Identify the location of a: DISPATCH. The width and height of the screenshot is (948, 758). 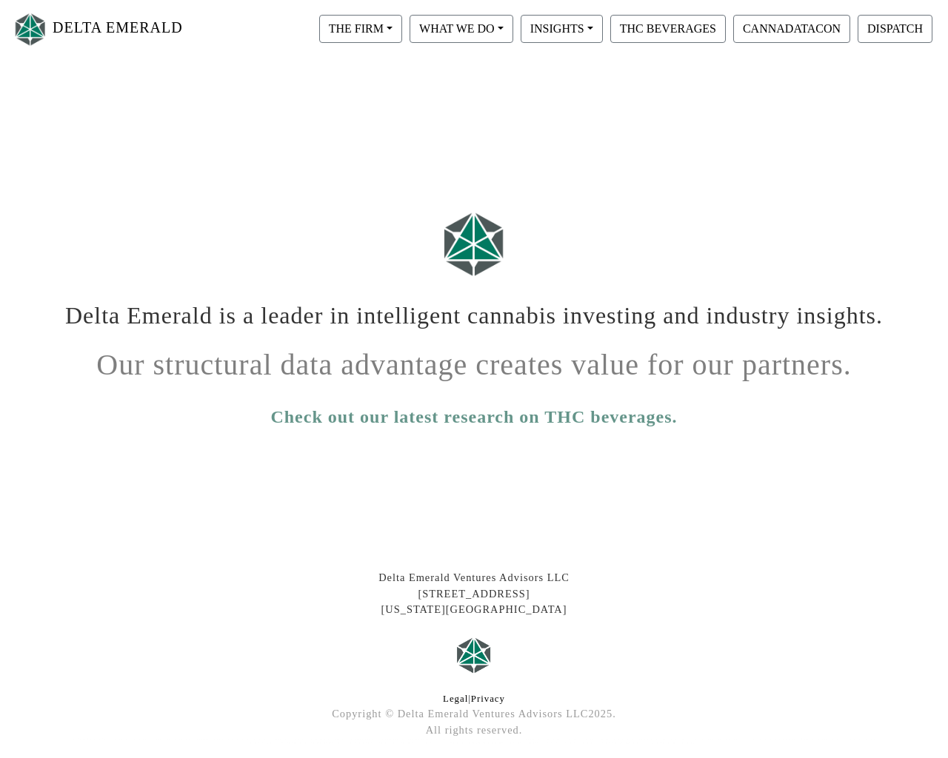
(895, 27).